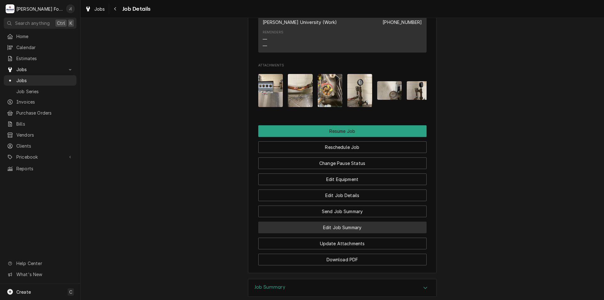  I want to click on a: Go to Jobs, so click(40, 69).